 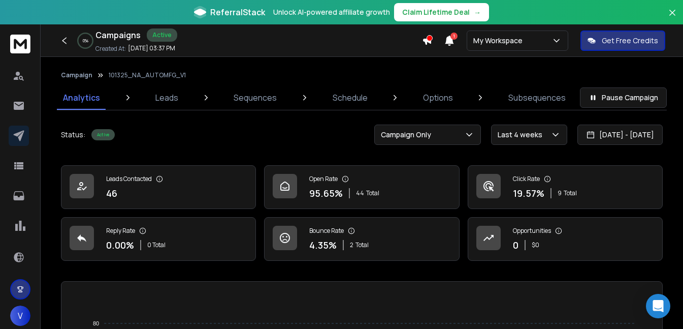 What do you see at coordinates (623, 98) in the screenshot?
I see `button: Pause Campaign` at bounding box center [623, 98].